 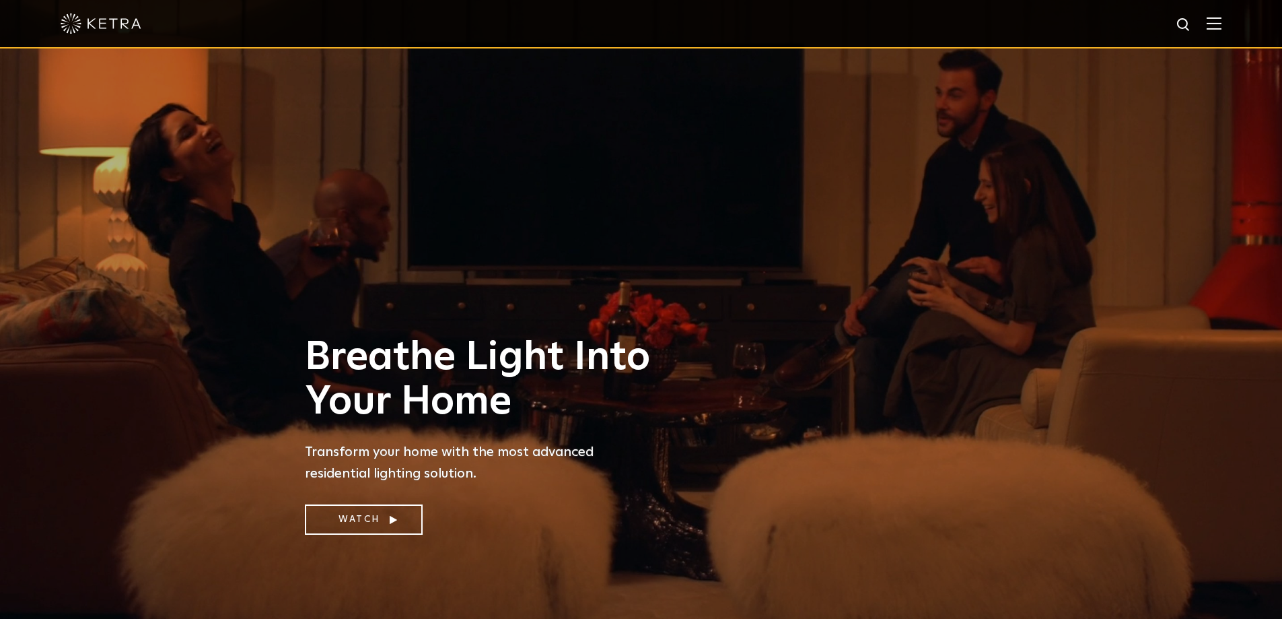 What do you see at coordinates (1184, 25) in the screenshot?
I see `img: search icon` at bounding box center [1184, 25].